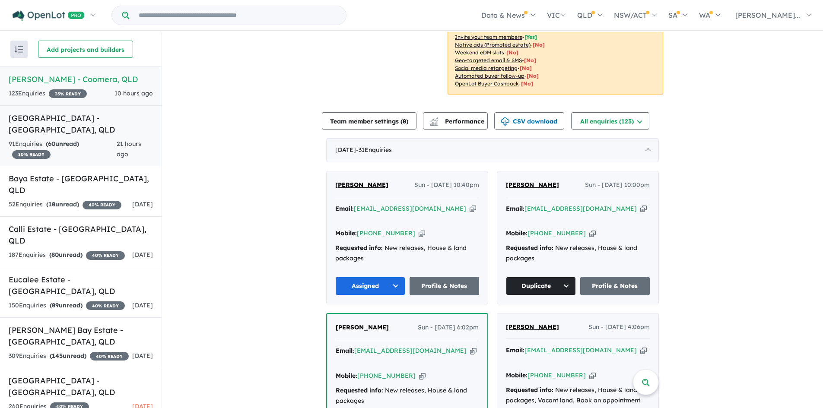 This screenshot has width=823, height=408. What do you see at coordinates (481, 29) in the screenshot?
I see `u: Sales phone number` at bounding box center [481, 29].